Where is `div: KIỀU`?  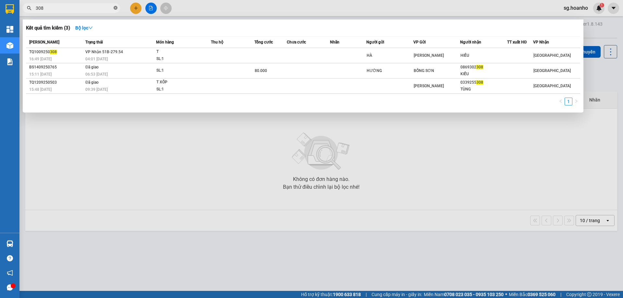
div: KIỀU is located at coordinates (484, 74).